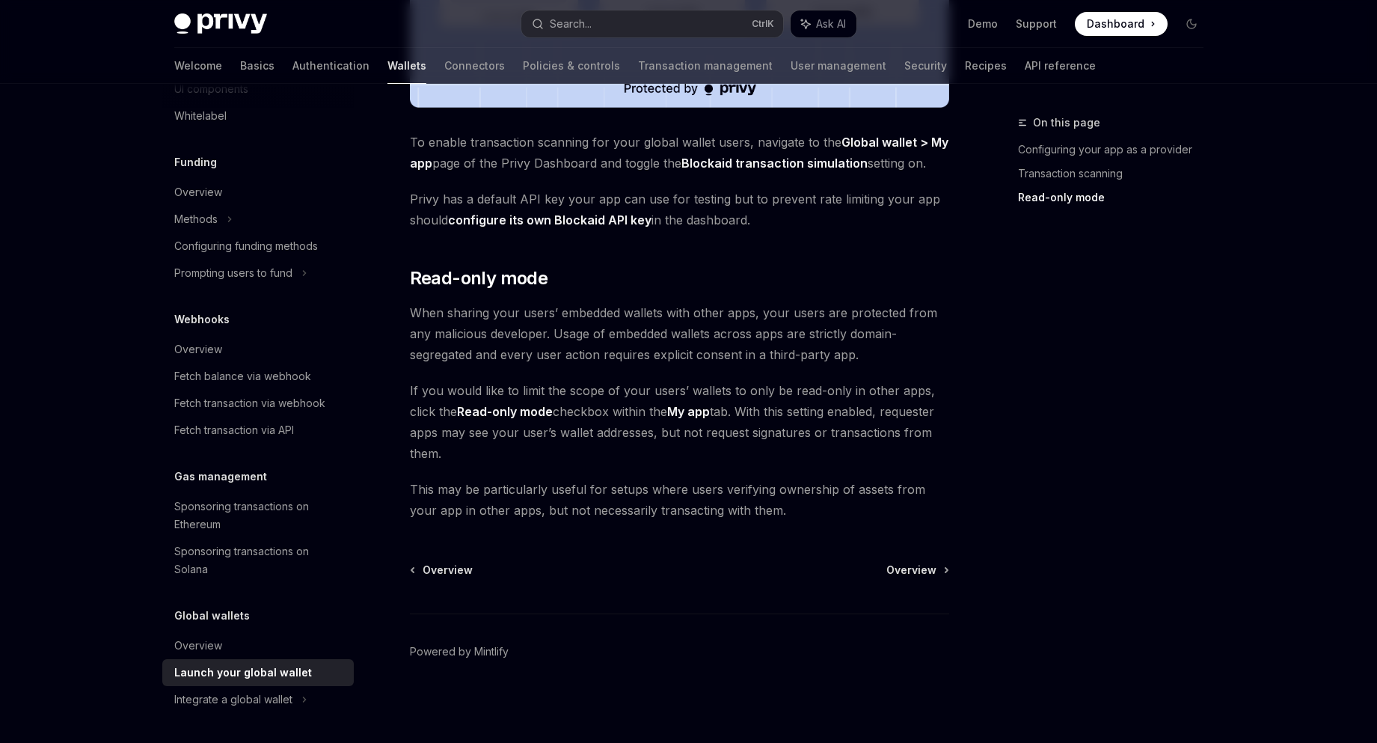 The width and height of the screenshot is (1377, 743). I want to click on a: Wallets, so click(407, 66).